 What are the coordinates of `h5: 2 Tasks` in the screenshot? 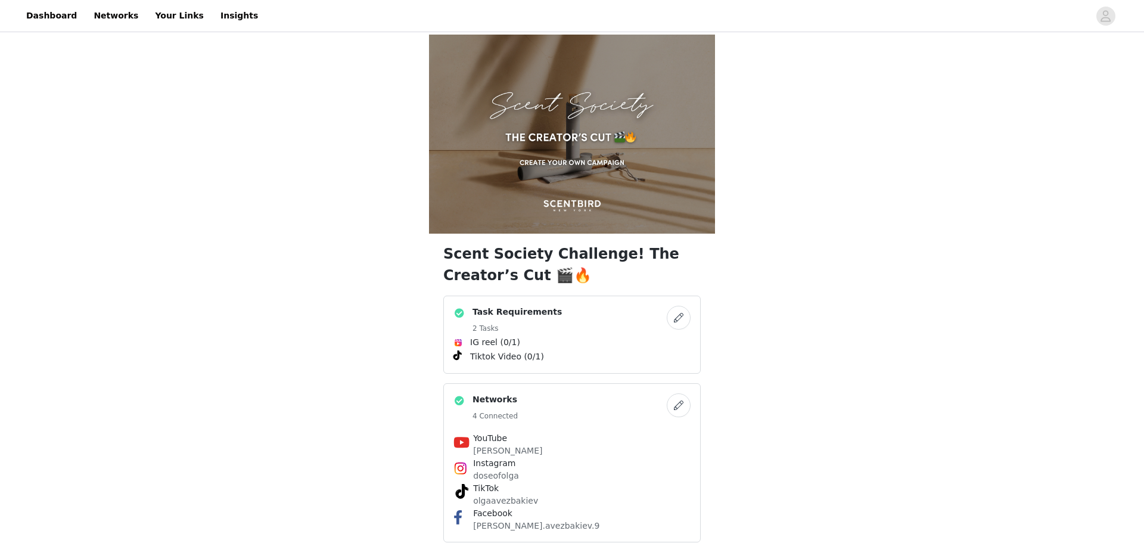 It's located at (517, 328).